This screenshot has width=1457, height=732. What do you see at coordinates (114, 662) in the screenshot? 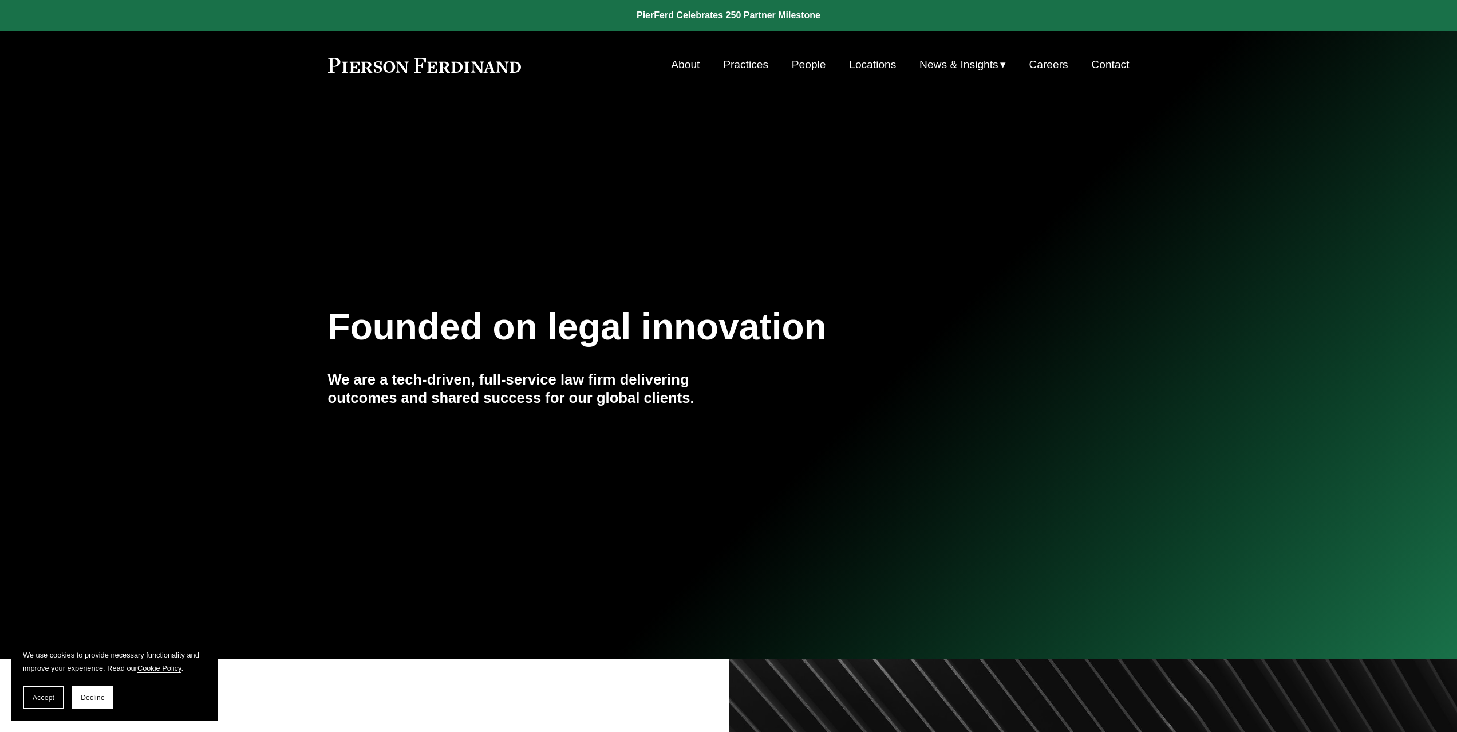
I see `p: We use cookies to provide necessary functionality and improve your experience. Read our .` at bounding box center [114, 662].